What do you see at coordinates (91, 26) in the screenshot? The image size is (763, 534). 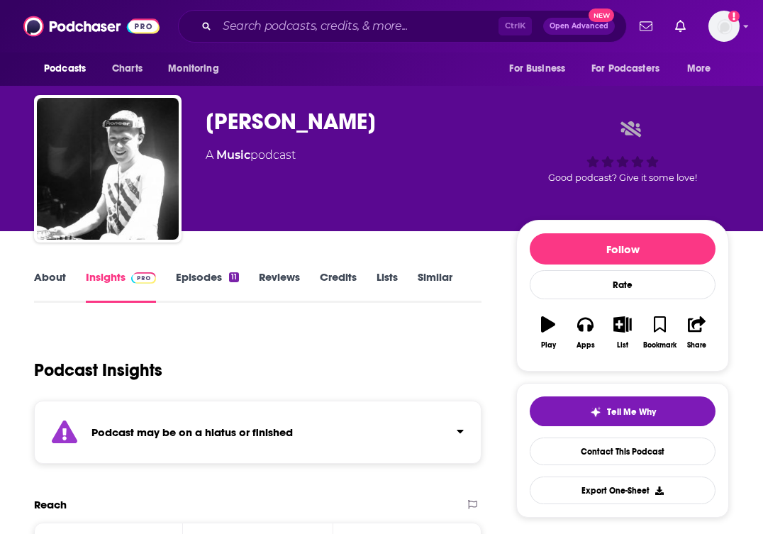 I see `img: Podchaser - Follow, Share and Rate Podcasts` at bounding box center [91, 26].